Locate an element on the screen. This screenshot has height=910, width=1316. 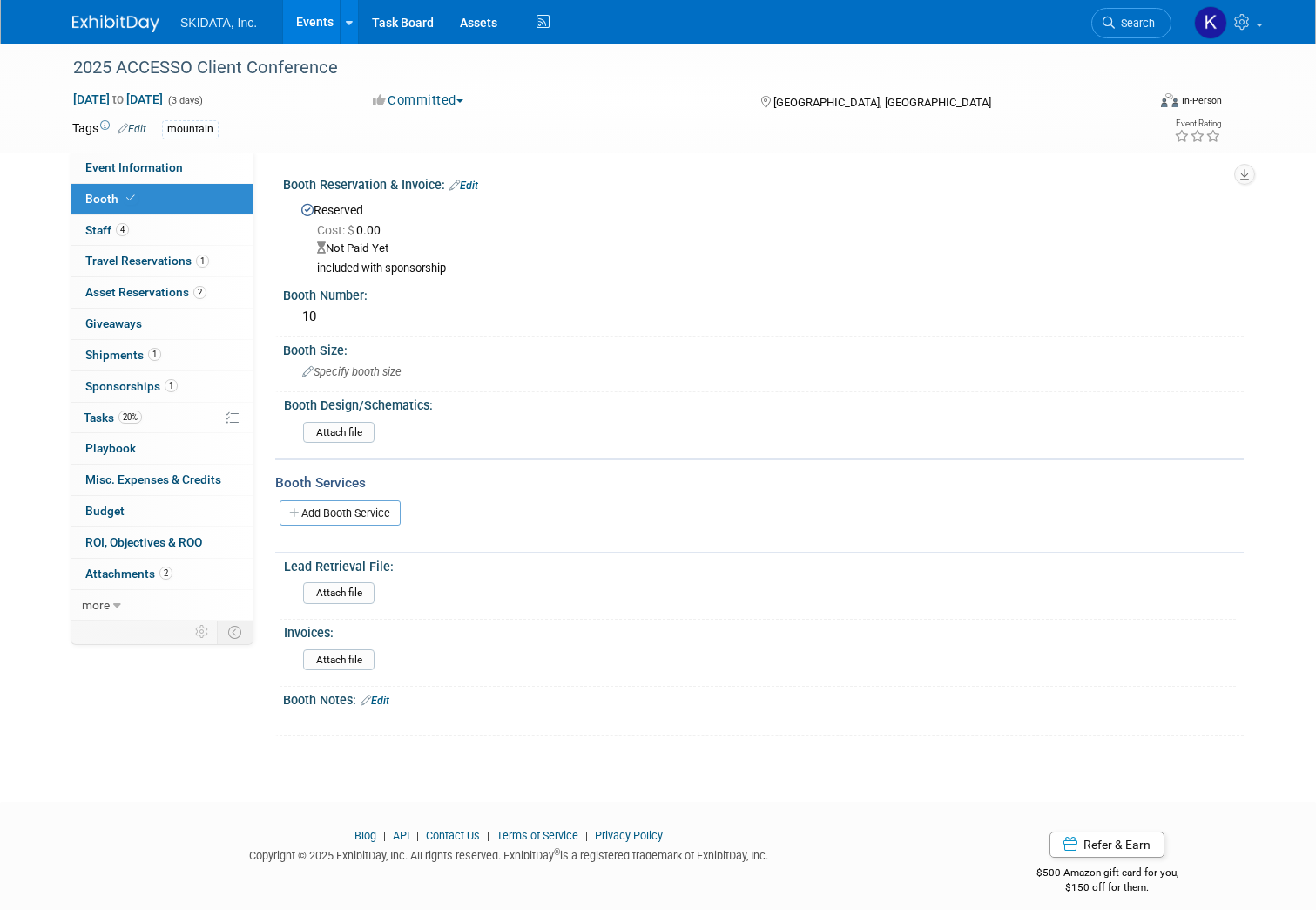
a: Refer & Earn is located at coordinates (1107, 844).